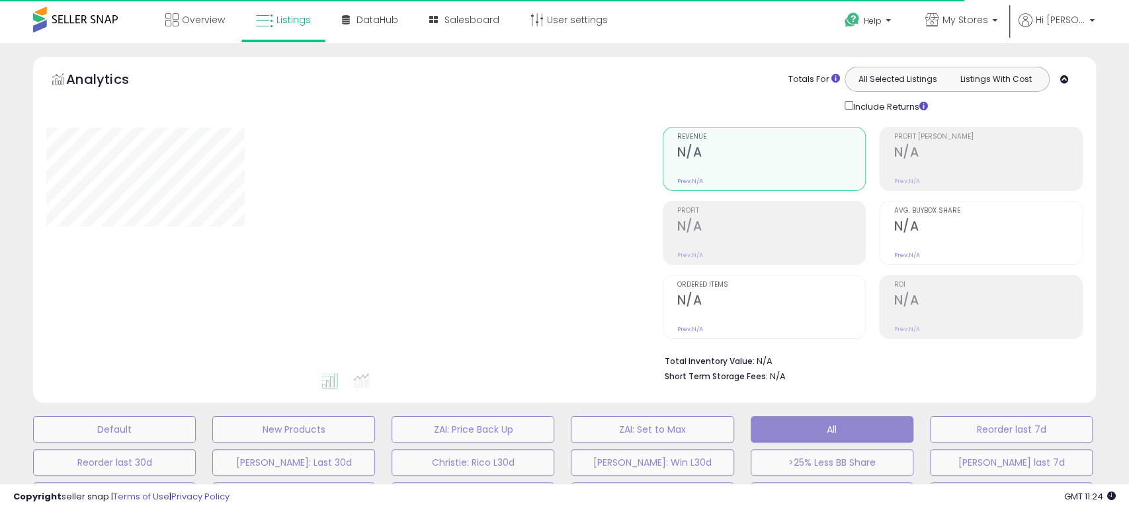  Describe the element at coordinates (110, 81) in the screenshot. I see `h5: Analytics` at that location.